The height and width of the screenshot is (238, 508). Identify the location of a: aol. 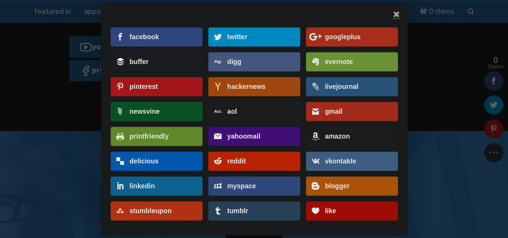
(254, 112).